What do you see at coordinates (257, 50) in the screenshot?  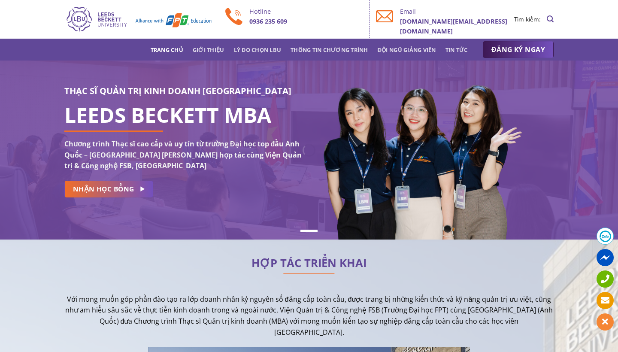 I see `a: Lý do chọn LBU` at bounding box center [257, 50].